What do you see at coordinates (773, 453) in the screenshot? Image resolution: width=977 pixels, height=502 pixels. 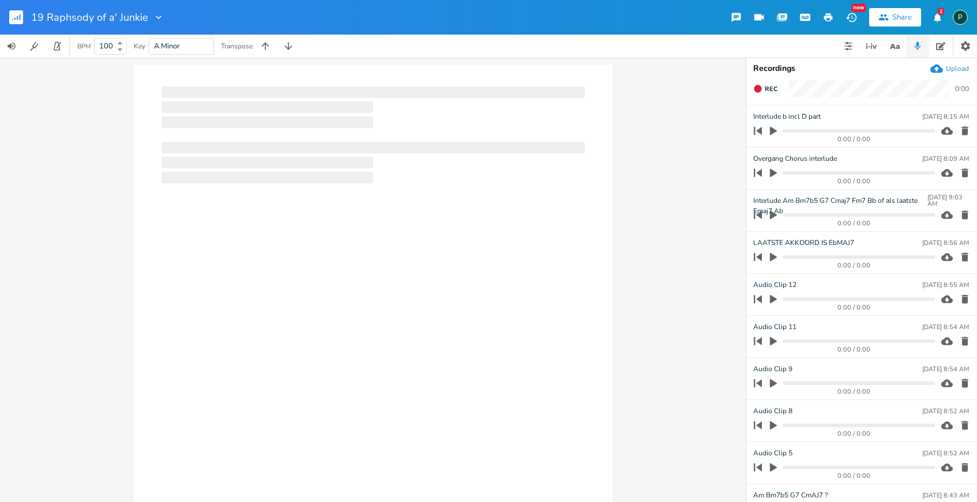 I see `span: Audio Clip 5` at bounding box center [773, 453].